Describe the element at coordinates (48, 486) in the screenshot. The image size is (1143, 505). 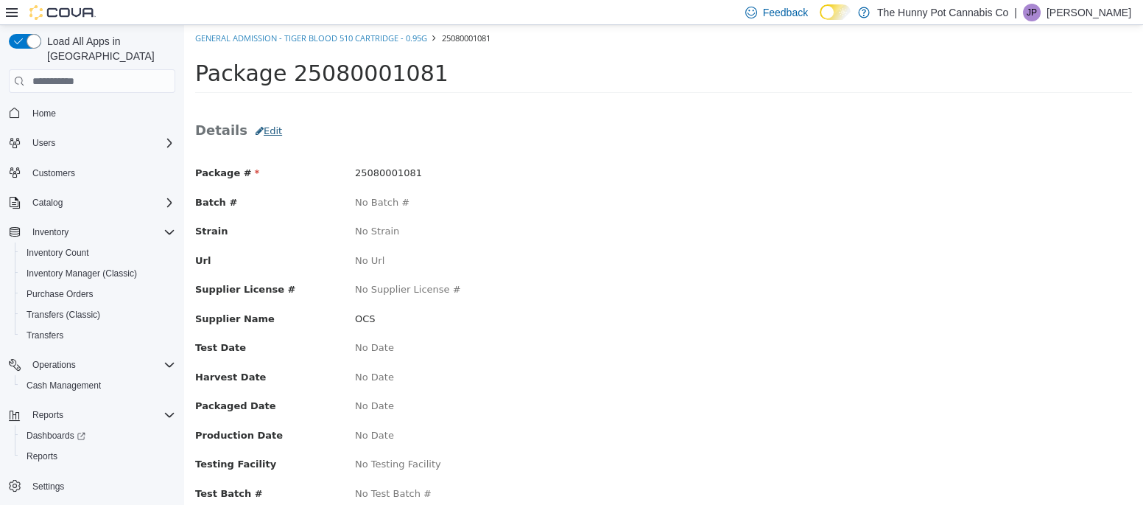
I see `a: Settings` at that location.